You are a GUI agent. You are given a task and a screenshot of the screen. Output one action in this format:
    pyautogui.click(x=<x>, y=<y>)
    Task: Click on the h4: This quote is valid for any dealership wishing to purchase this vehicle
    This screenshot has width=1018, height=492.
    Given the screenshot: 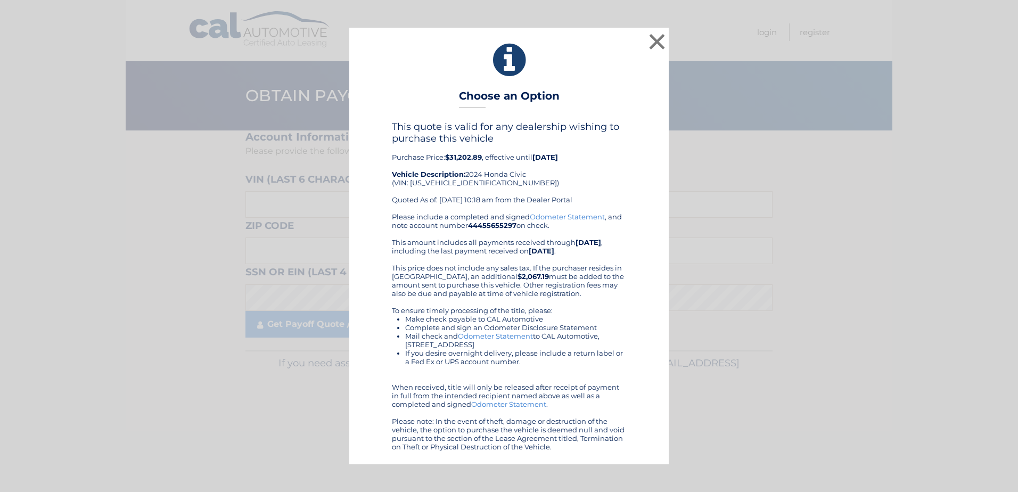 What is the action you would take?
    pyautogui.click(x=509, y=133)
    